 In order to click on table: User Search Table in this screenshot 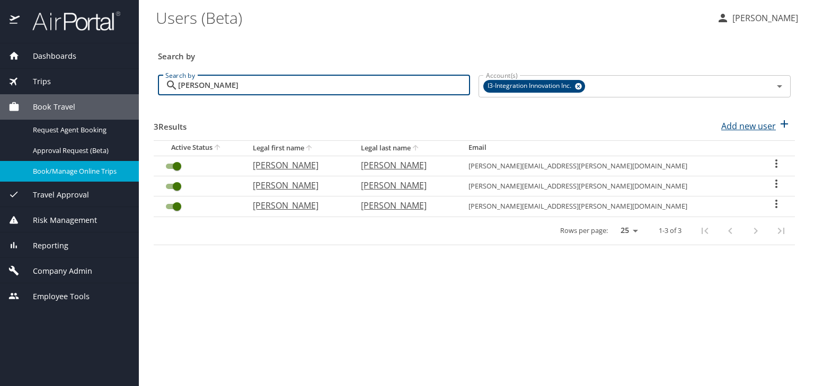, I will do `click(474, 193)`.